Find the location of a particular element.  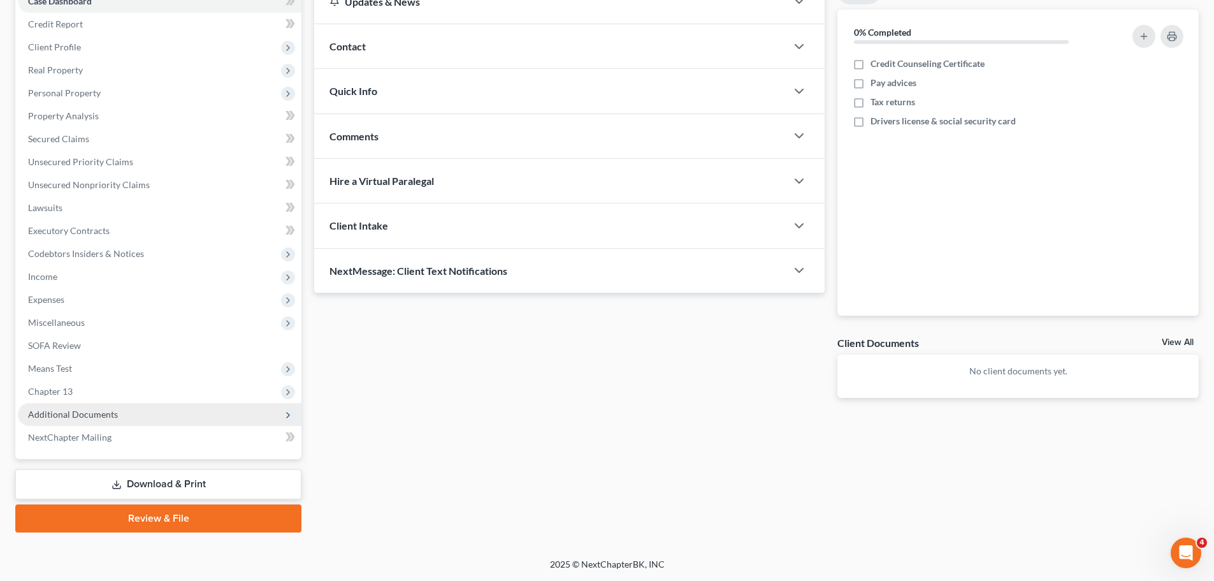

a: View All is located at coordinates (1178, 342).